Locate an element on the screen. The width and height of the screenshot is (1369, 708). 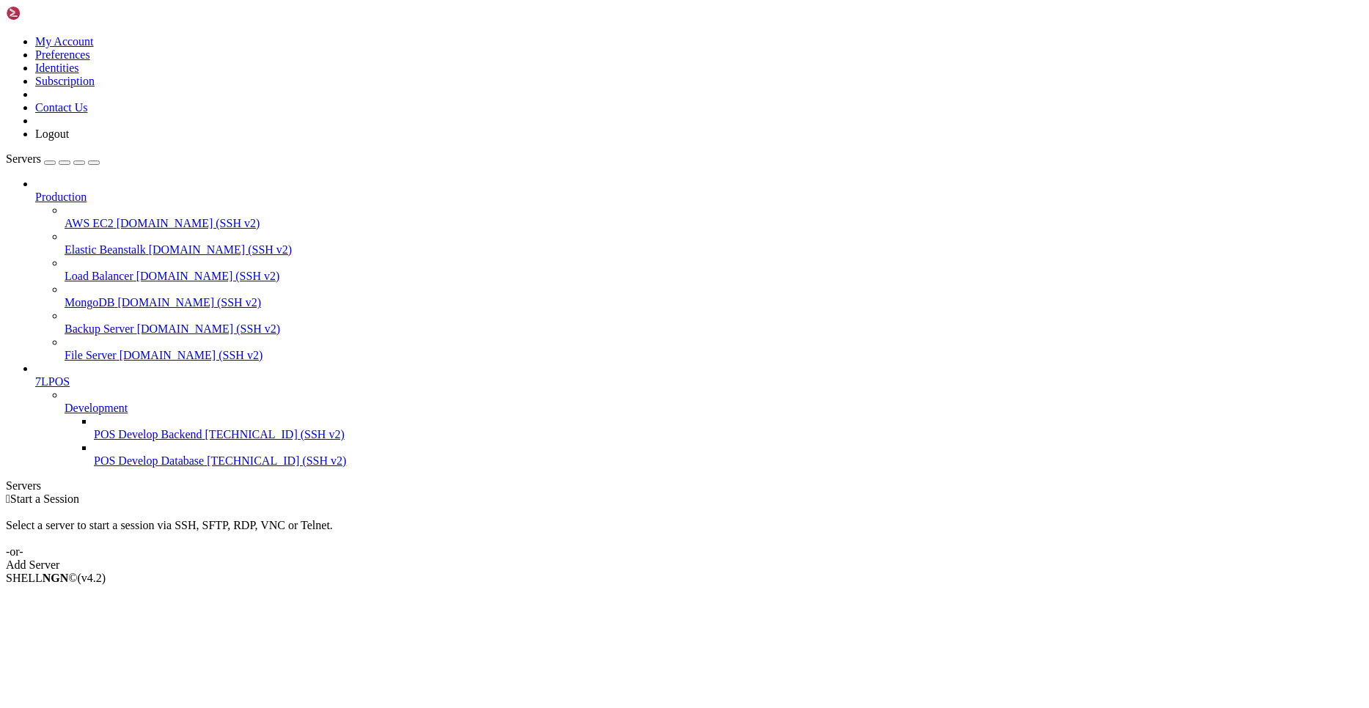
span: Servers is located at coordinates (23, 158).